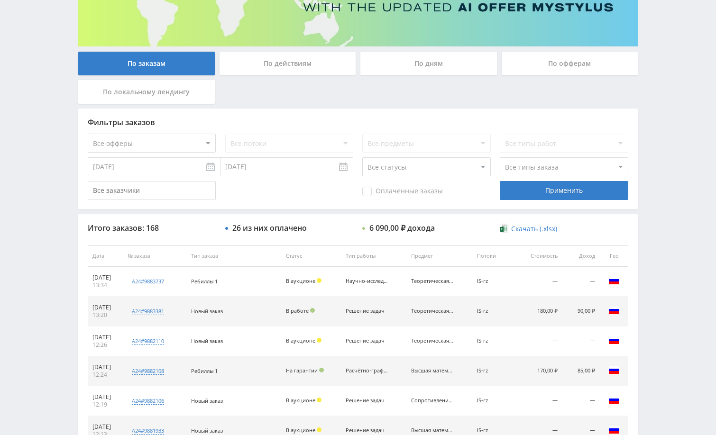  I want to click on span: Оплаченные заказы, so click(403, 192).